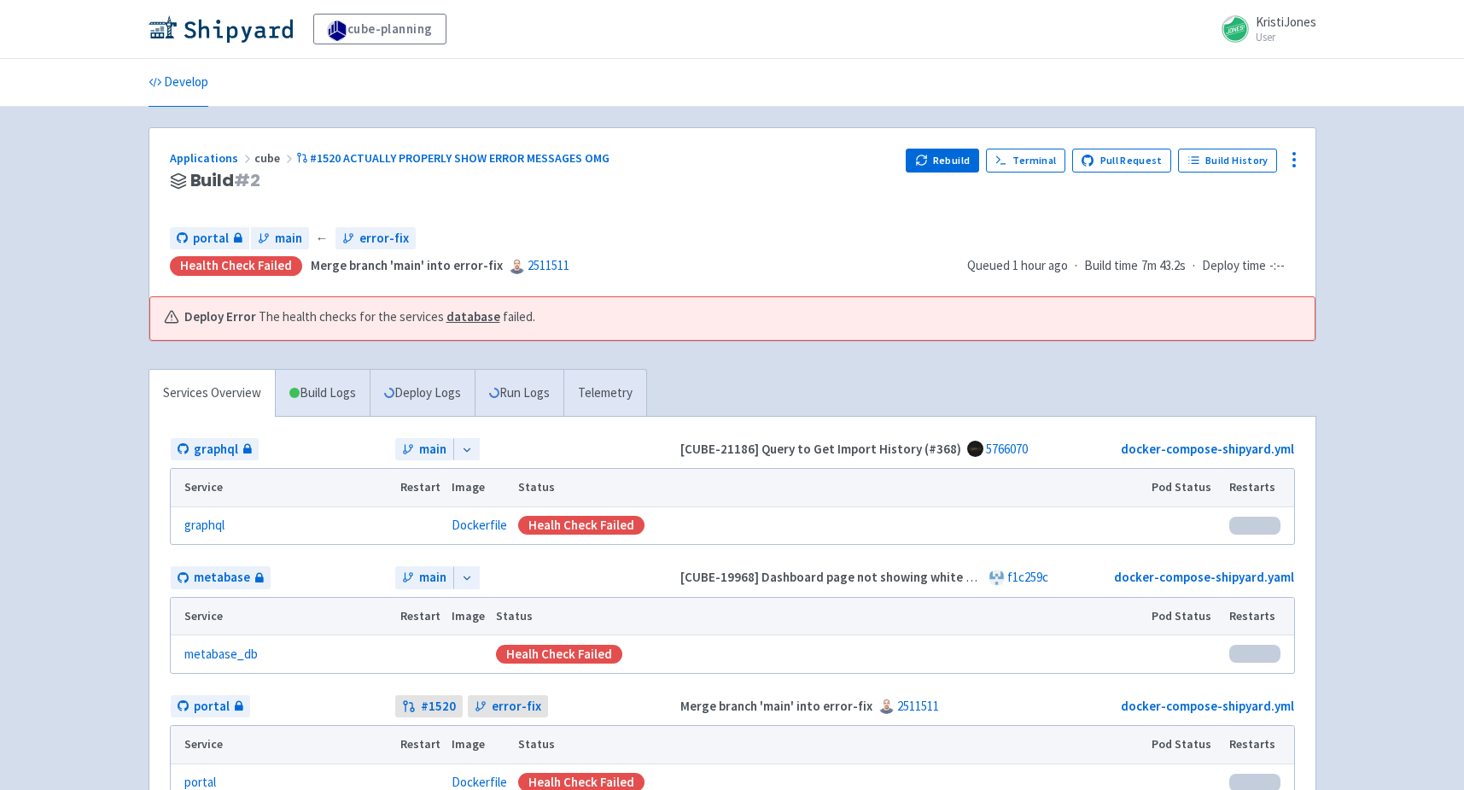 This screenshot has height=790, width=1464. I want to click on a: cube-planning, so click(380, 29).